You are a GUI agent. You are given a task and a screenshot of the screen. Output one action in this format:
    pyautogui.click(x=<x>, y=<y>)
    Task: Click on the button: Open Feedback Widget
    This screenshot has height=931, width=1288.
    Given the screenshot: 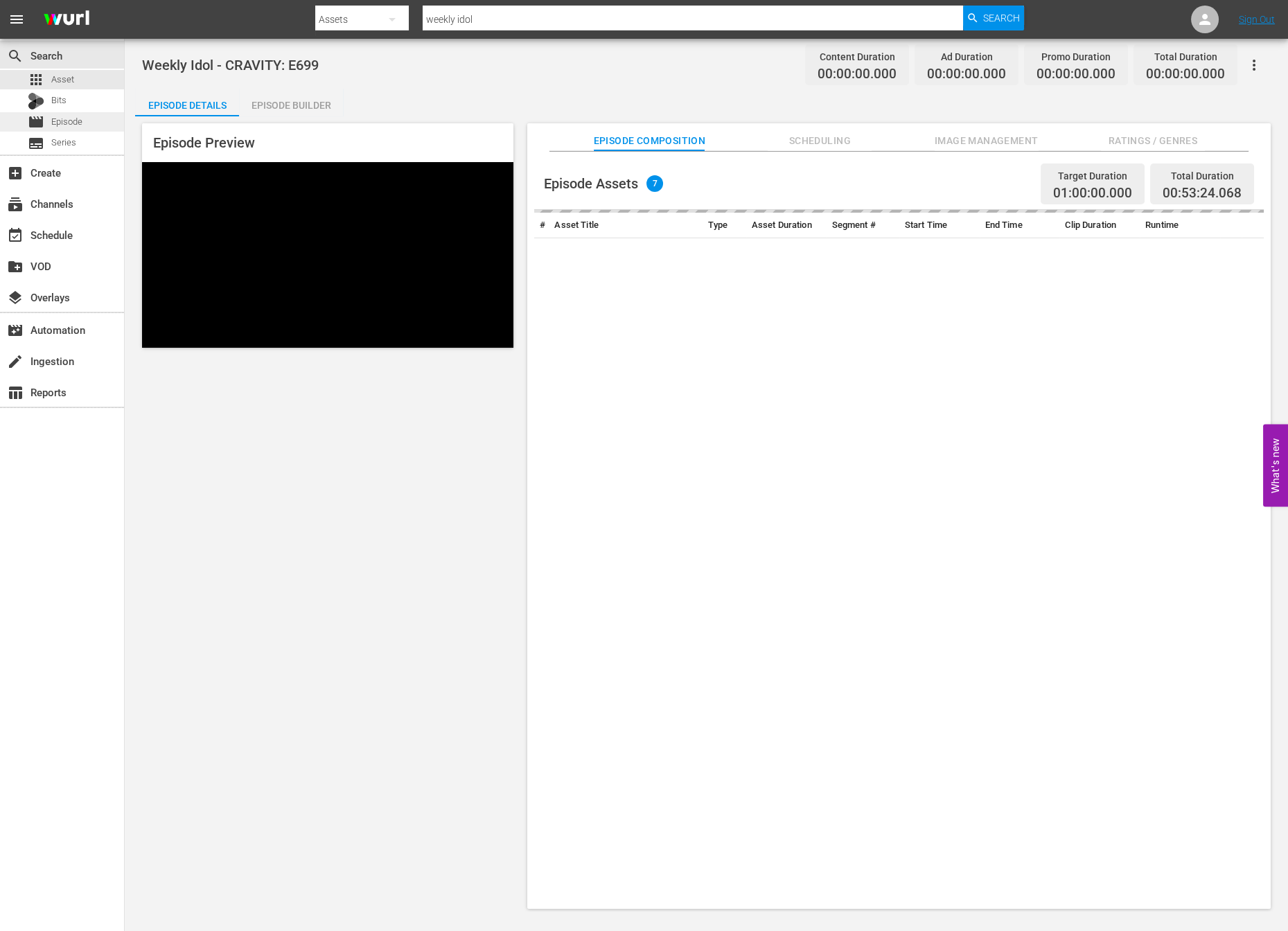 What is the action you would take?
    pyautogui.click(x=1275, y=466)
    